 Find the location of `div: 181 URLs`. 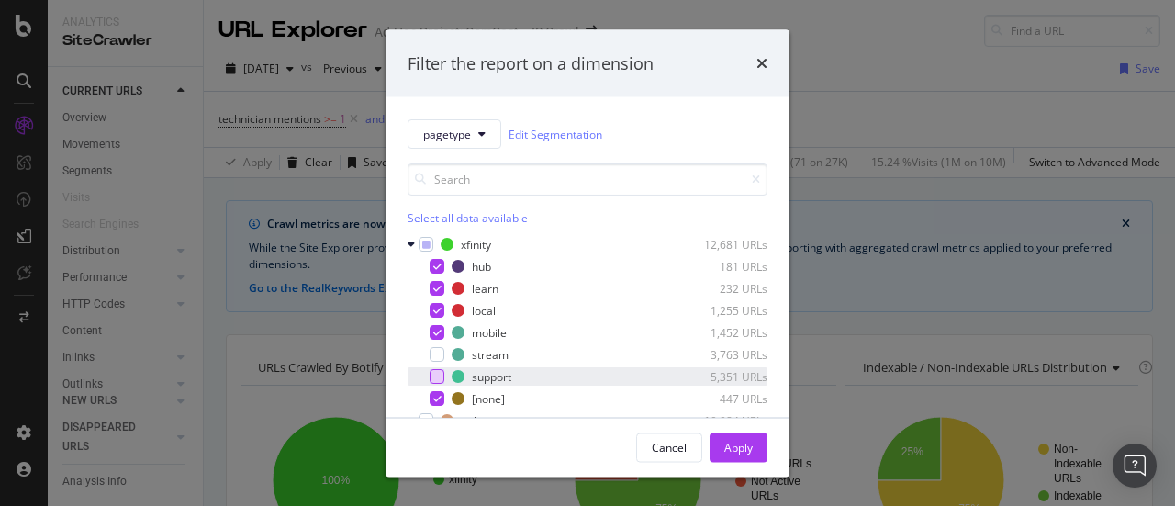

div: 181 URLs is located at coordinates (722, 265).